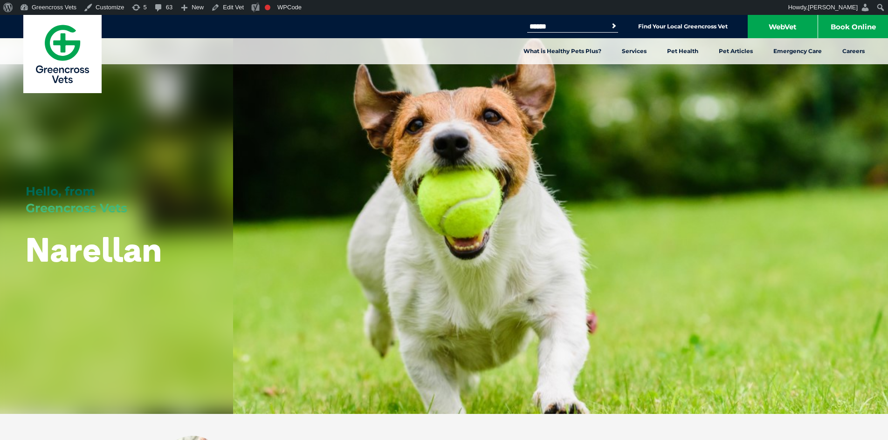 The height and width of the screenshot is (440, 888). What do you see at coordinates (562, 51) in the screenshot?
I see `a: What is Healthy Pets Plus?` at bounding box center [562, 51].